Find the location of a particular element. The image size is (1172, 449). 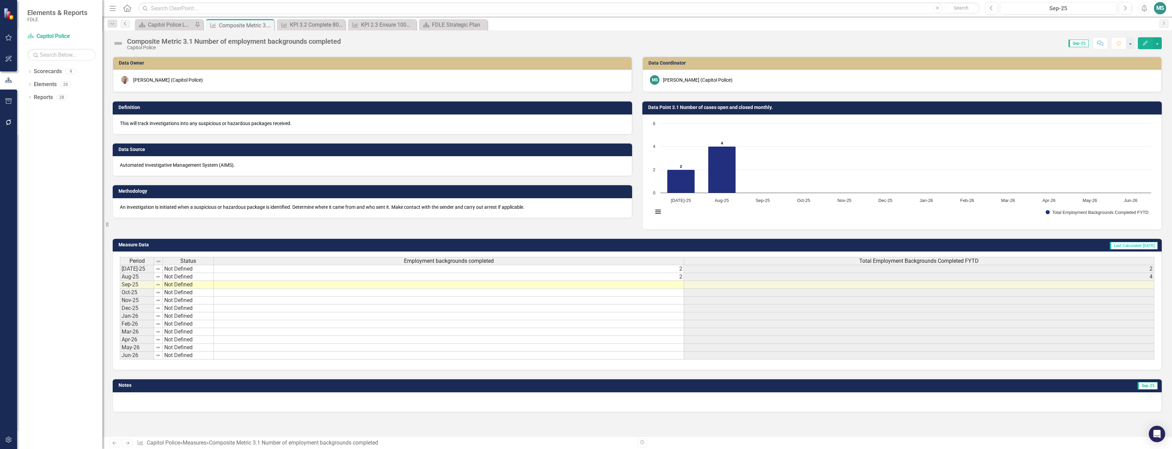

h3: Data Point 3.1 Number of cases open and closed monthly. is located at coordinates (903, 107).